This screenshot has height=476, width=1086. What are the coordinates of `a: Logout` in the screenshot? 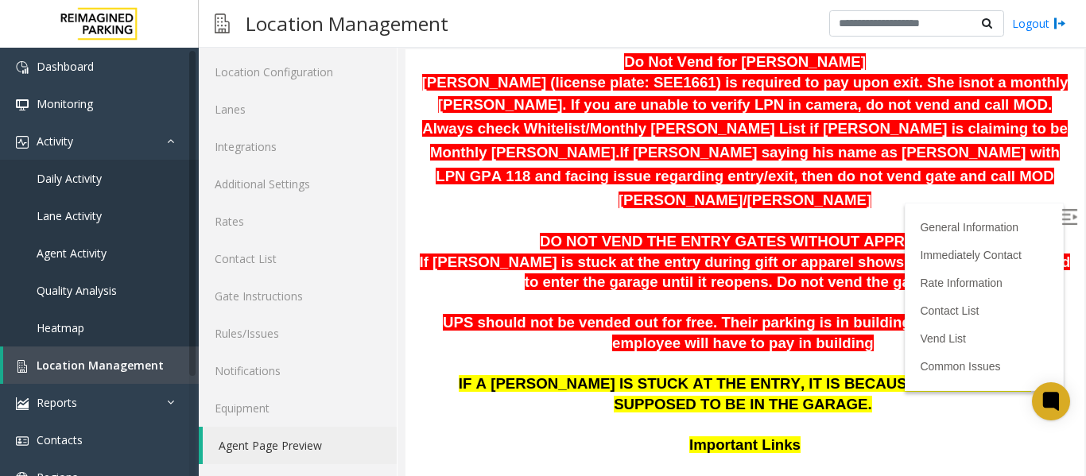 It's located at (1039, 23).